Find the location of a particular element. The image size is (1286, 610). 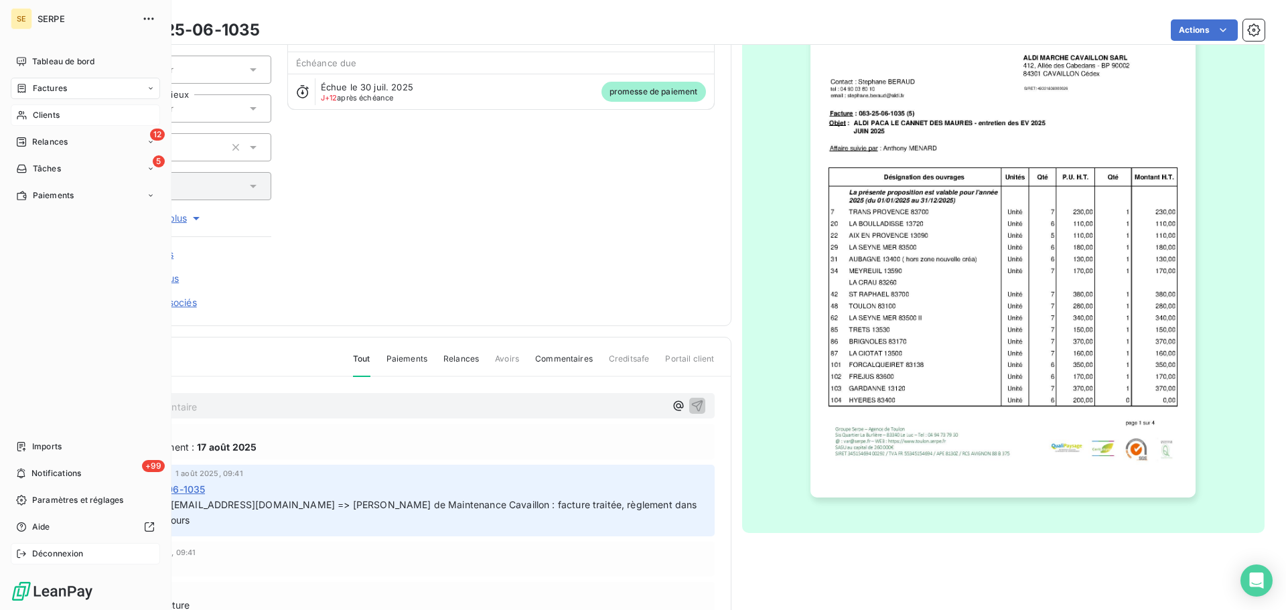

a: Paramètres et réglages is located at coordinates (85, 500).